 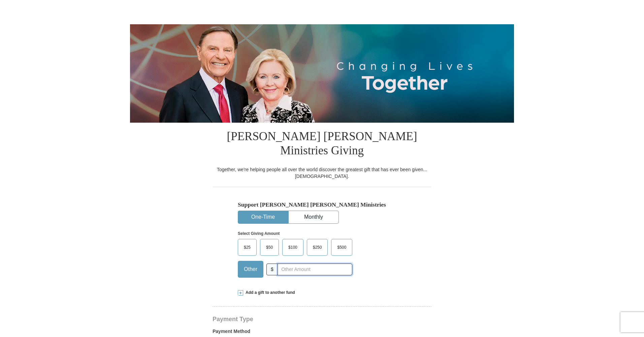 What do you see at coordinates (342, 247) in the screenshot?
I see `span: $500` at bounding box center [342, 247].